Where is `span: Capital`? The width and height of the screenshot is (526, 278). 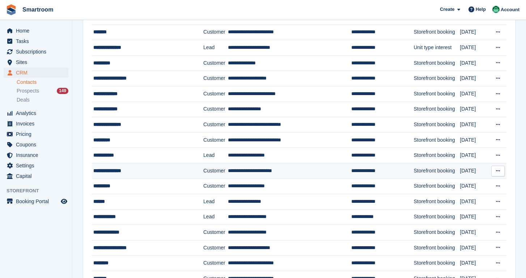 span: Capital is located at coordinates (38, 176).